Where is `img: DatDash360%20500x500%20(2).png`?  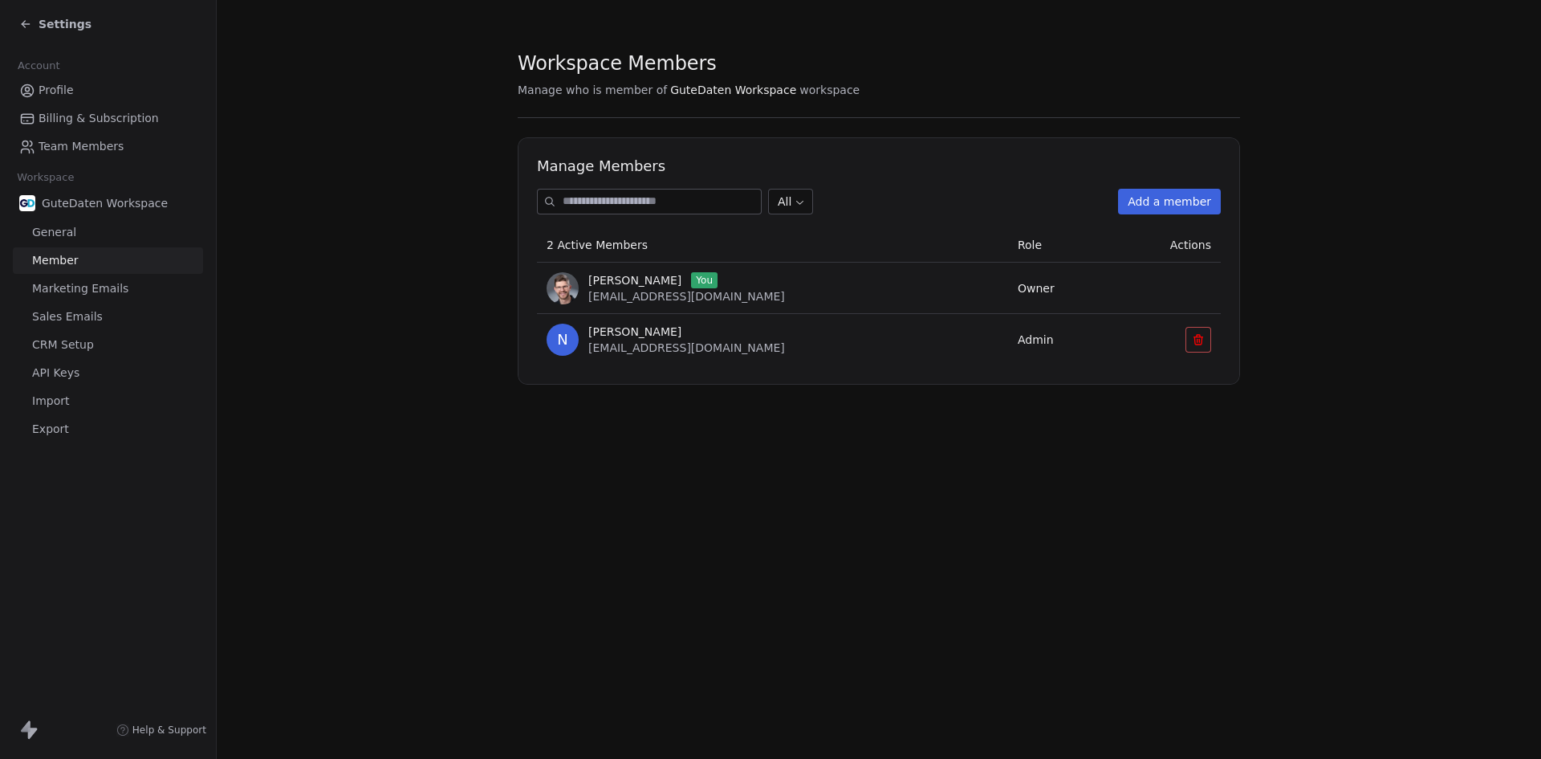
img: DatDash360%20500x500%20(2).png is located at coordinates (27, 203).